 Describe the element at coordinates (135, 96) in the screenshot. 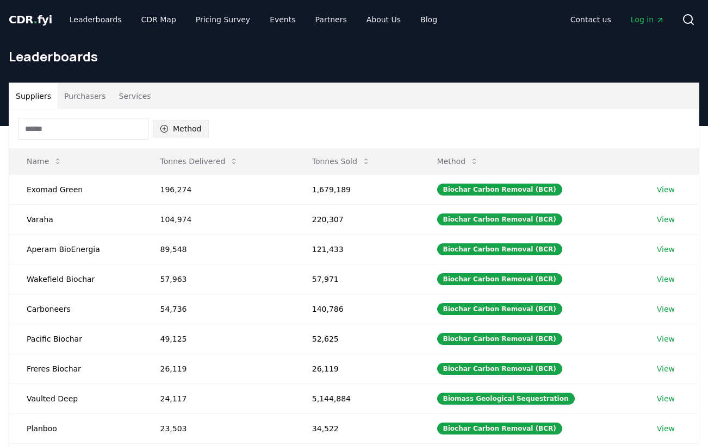

I see `button: Services` at that location.